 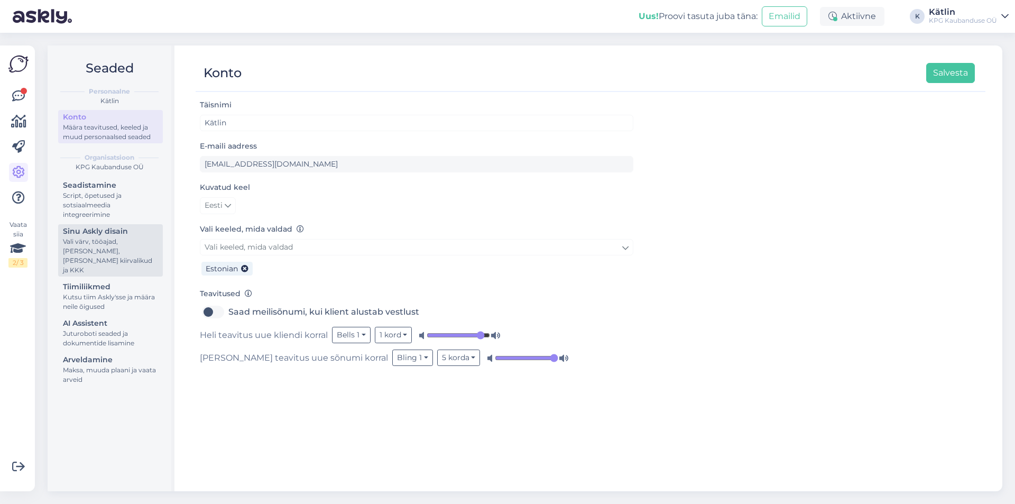 I want to click on label: Kuvatud keel, so click(x=225, y=187).